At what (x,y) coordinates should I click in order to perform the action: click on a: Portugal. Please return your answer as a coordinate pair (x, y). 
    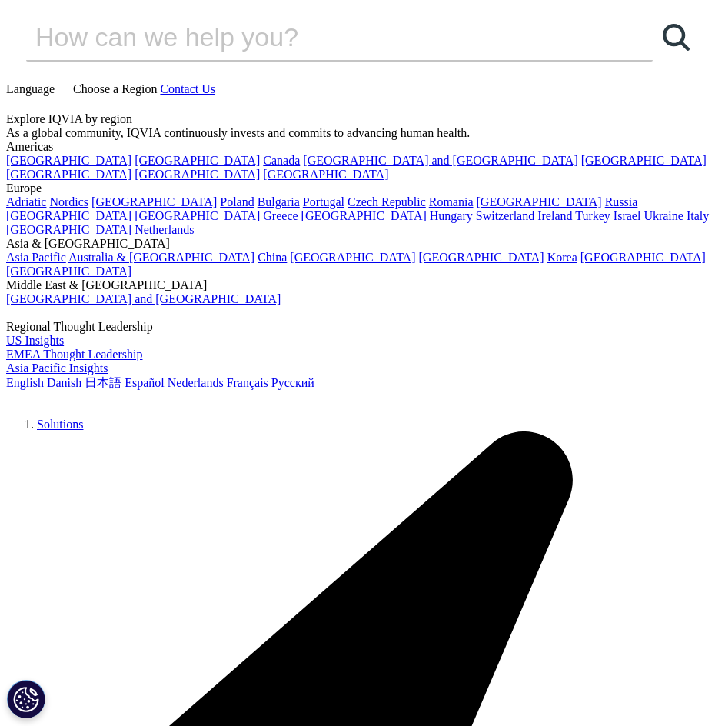
    Looking at the image, I should click on (324, 202).